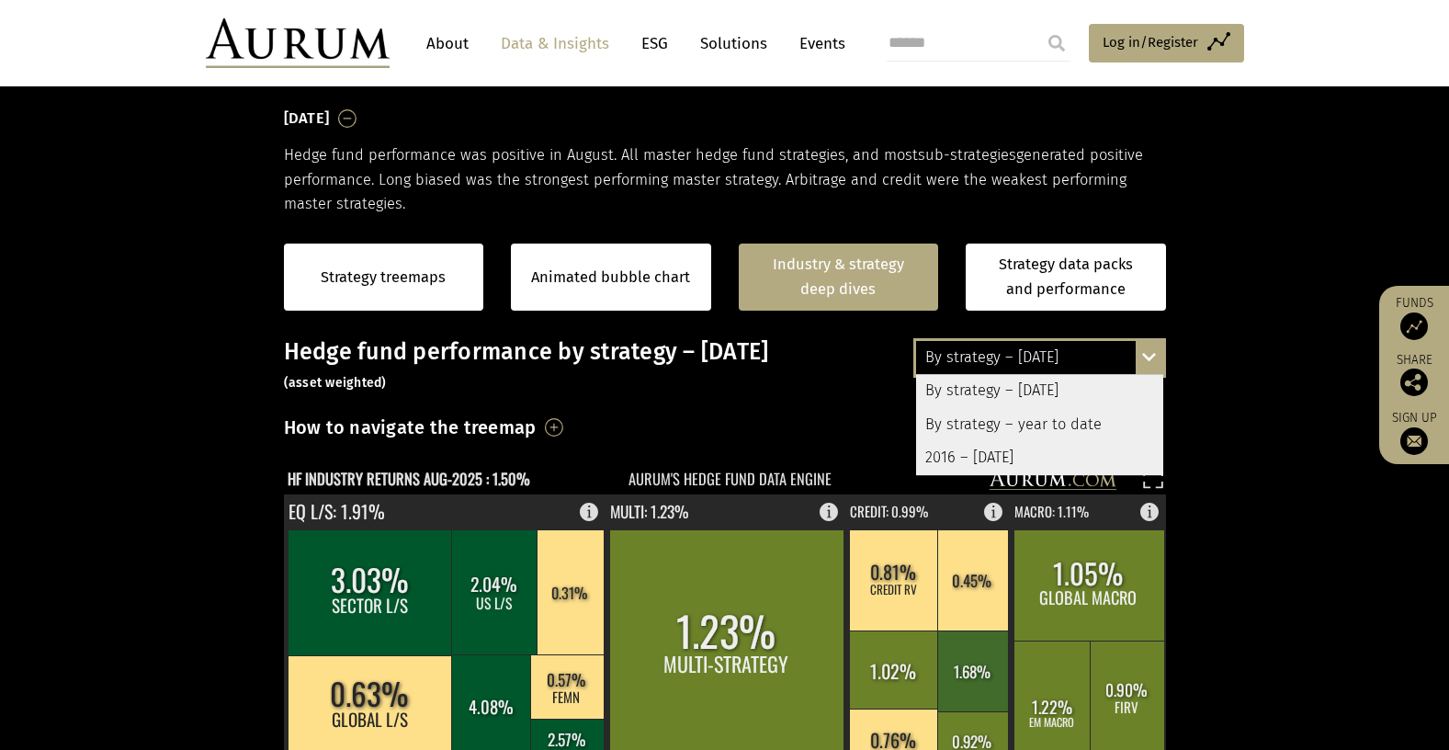 Image resolution: width=1449 pixels, height=750 pixels. What do you see at coordinates (1414, 432) in the screenshot?
I see `a: Sign up` at bounding box center [1414, 432].